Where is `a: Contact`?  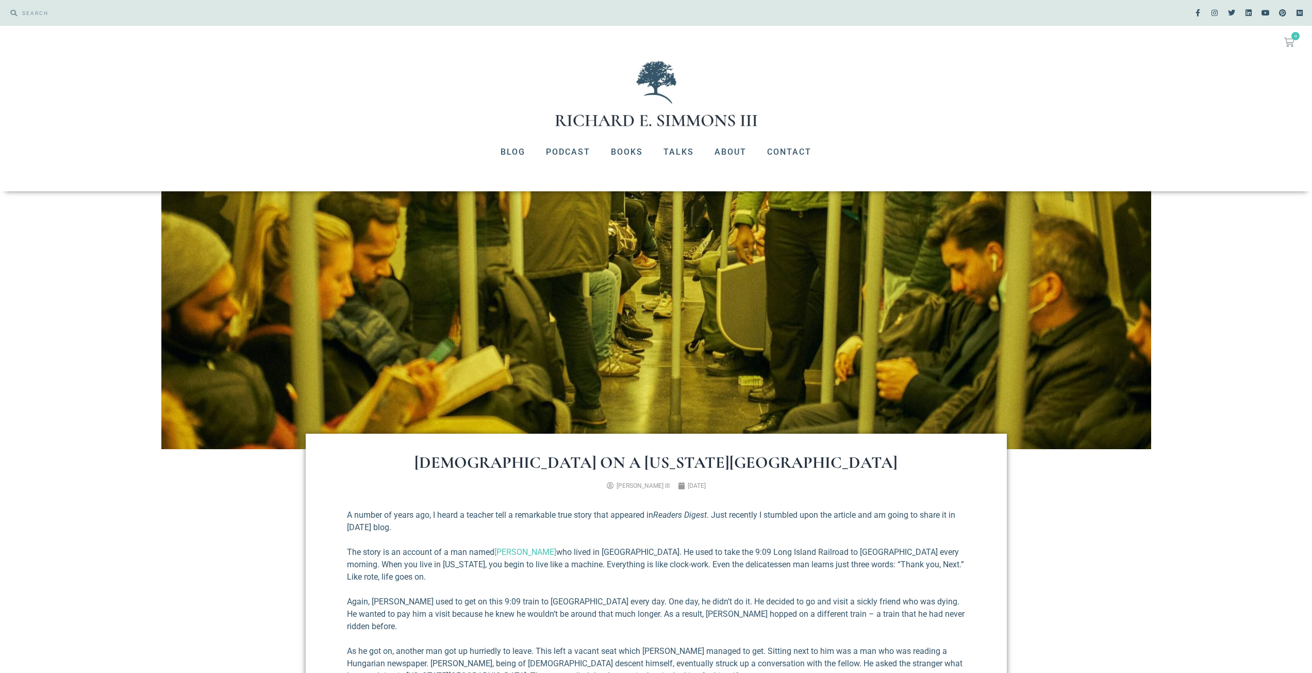 a: Contact is located at coordinates (789, 152).